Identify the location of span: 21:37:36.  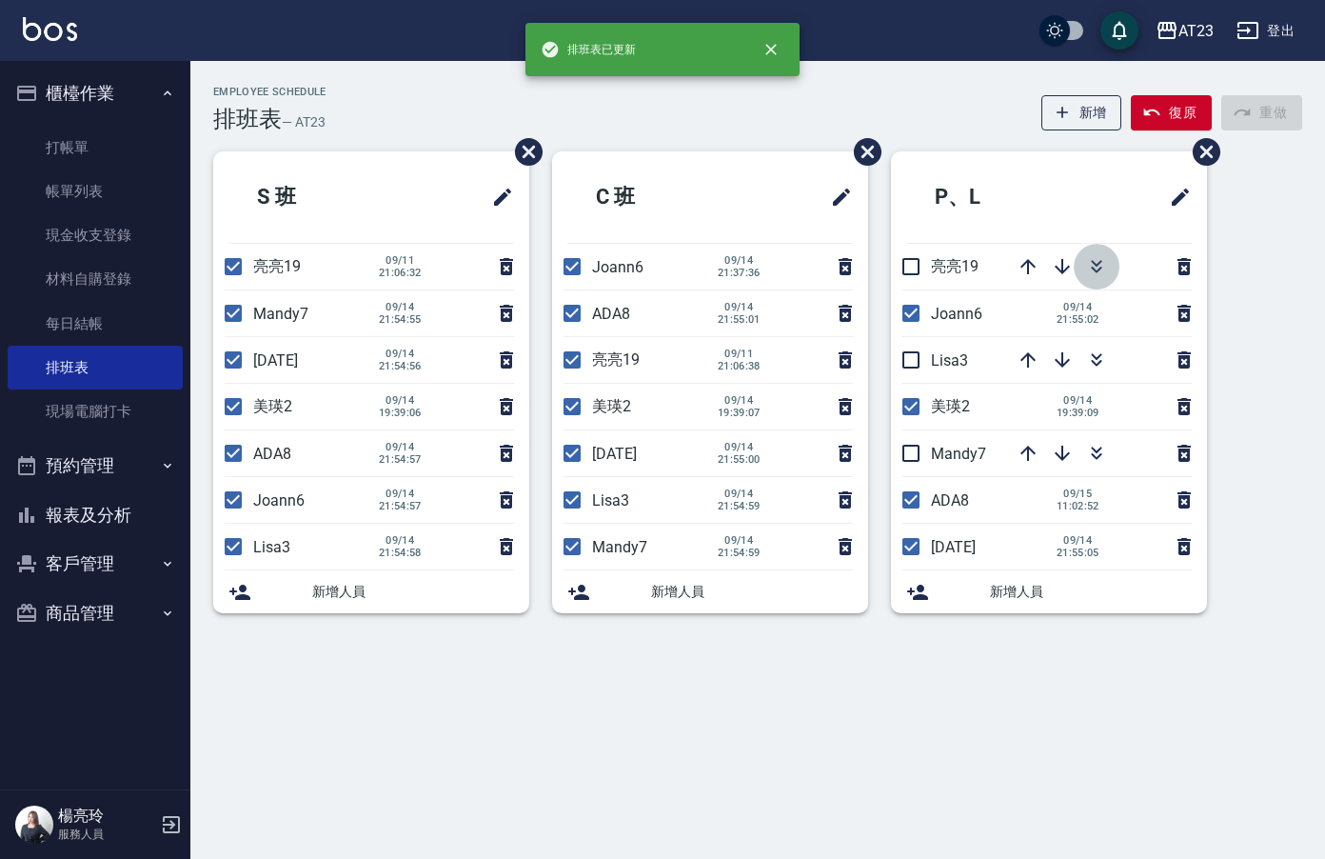
(739, 272).